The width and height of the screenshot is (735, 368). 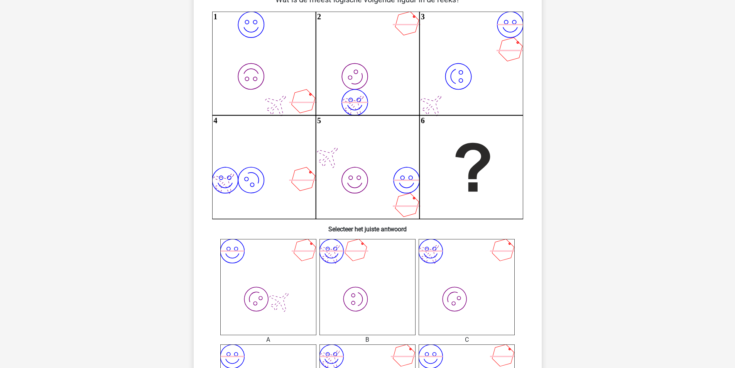 I want to click on text: 4, so click(x=215, y=120).